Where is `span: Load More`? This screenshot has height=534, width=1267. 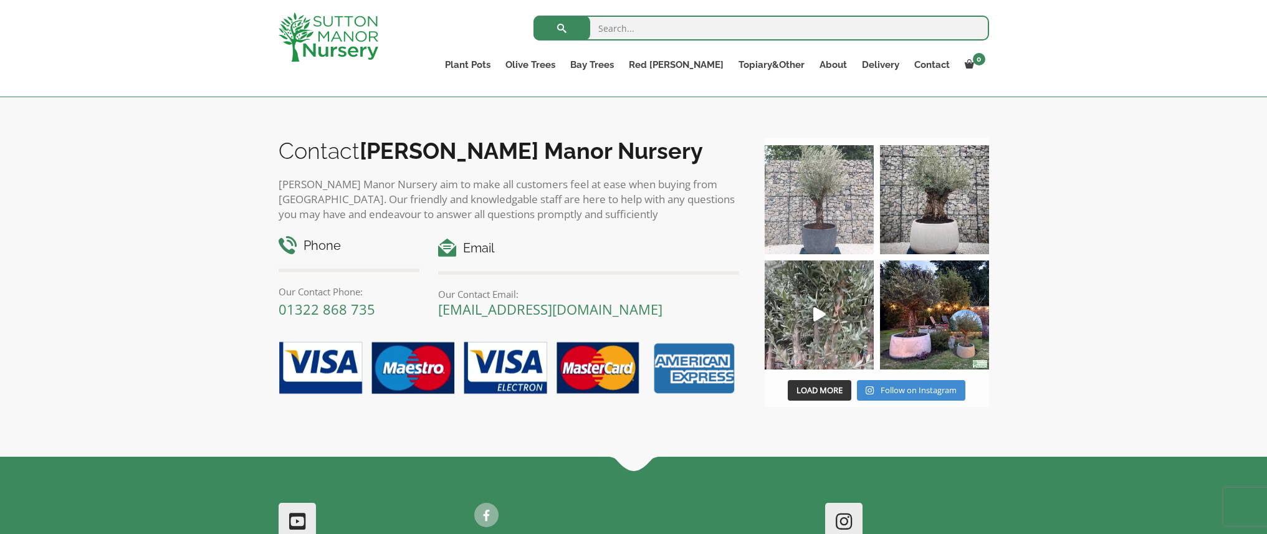
span: Load More is located at coordinates (820, 390).